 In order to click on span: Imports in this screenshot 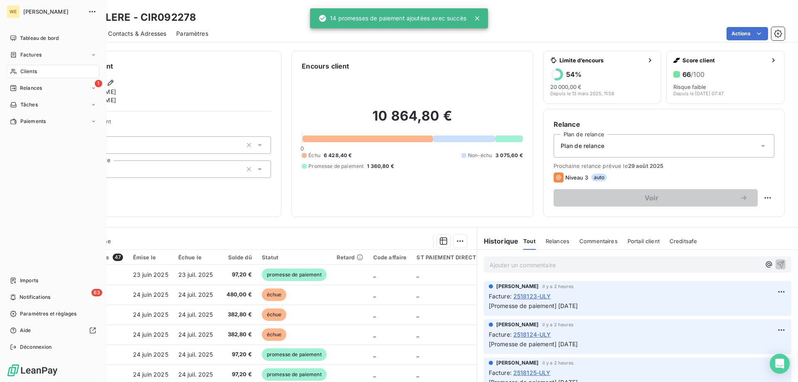, I will do `click(29, 280)`.